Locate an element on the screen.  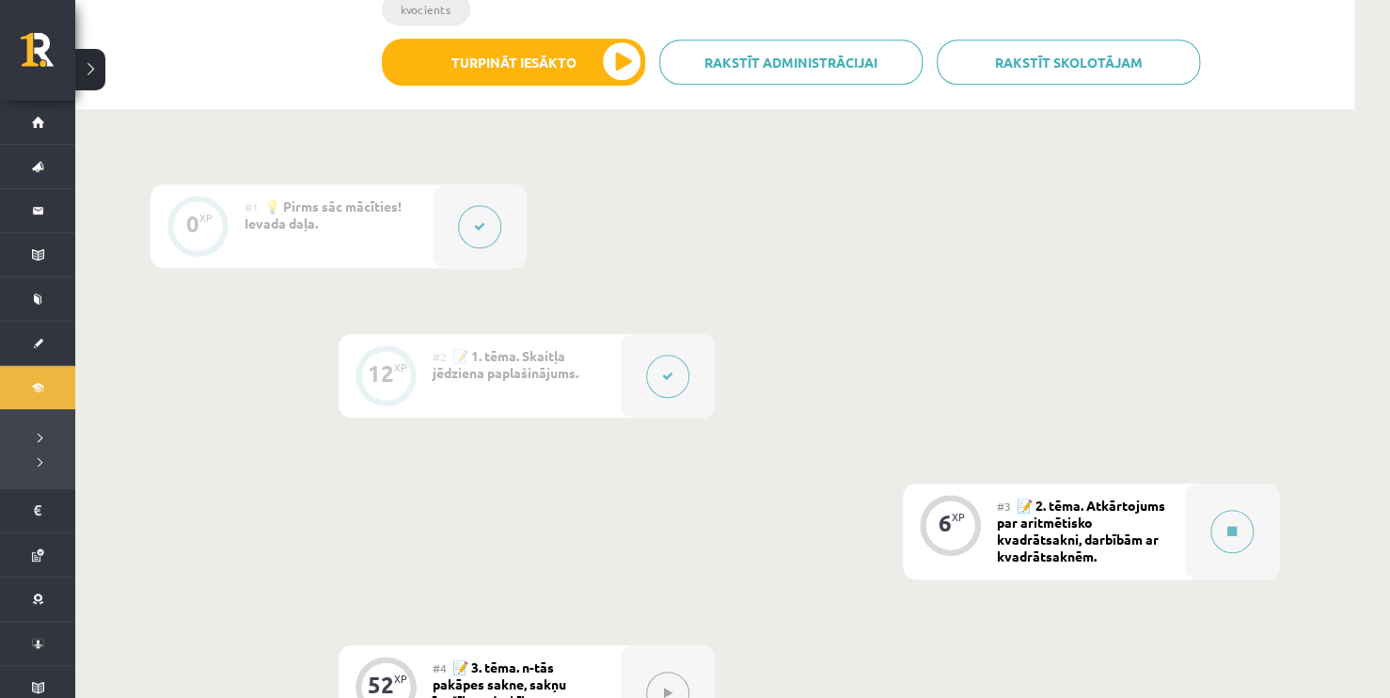
button: Turpināt iesākto is located at coordinates (514, 62).